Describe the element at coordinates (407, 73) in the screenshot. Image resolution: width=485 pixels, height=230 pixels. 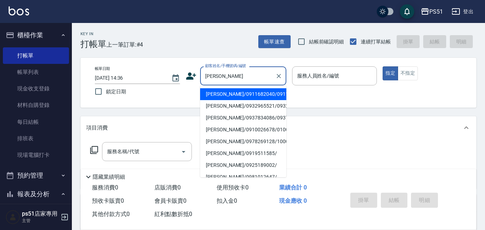
I see `button: 不指定` at that location.